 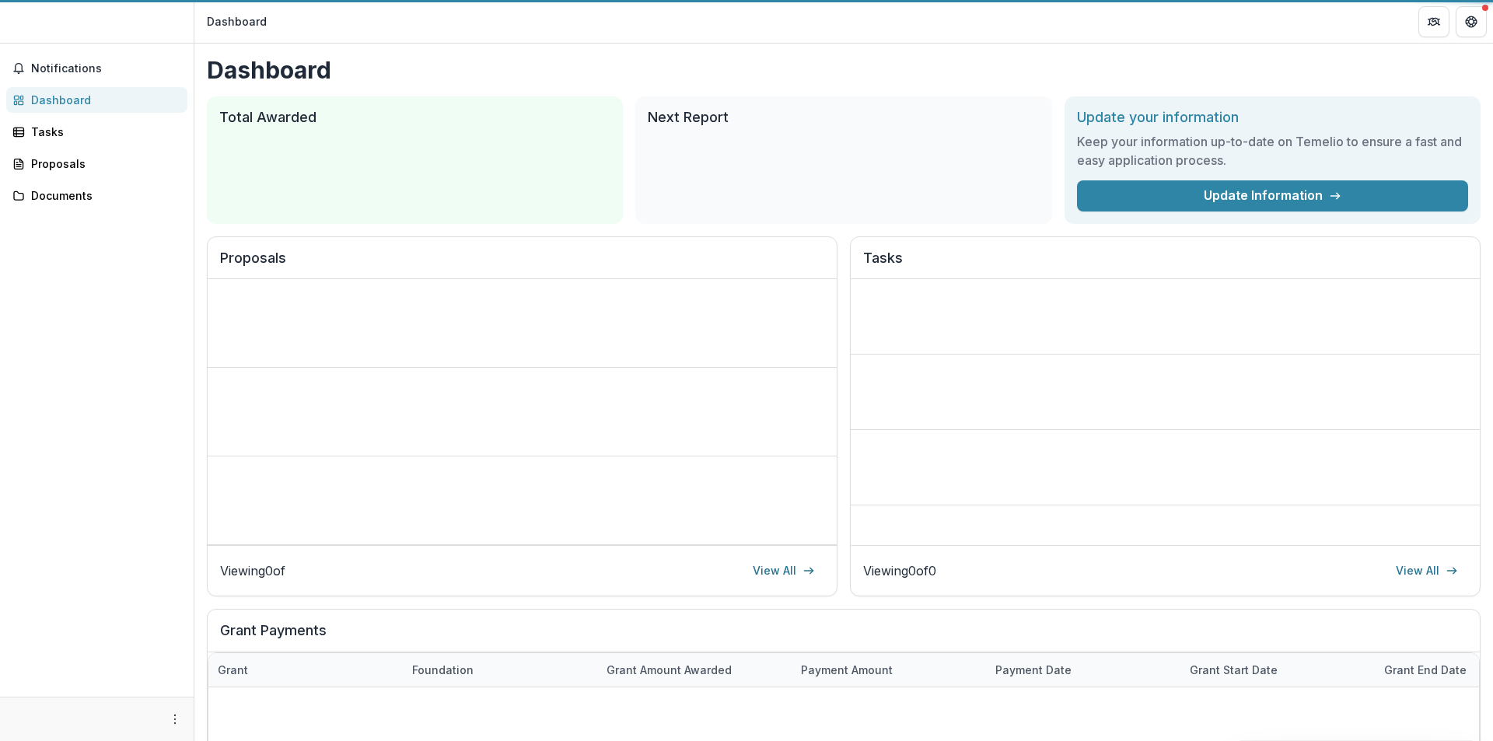 I want to click on h2: Next Report, so click(x=843, y=117).